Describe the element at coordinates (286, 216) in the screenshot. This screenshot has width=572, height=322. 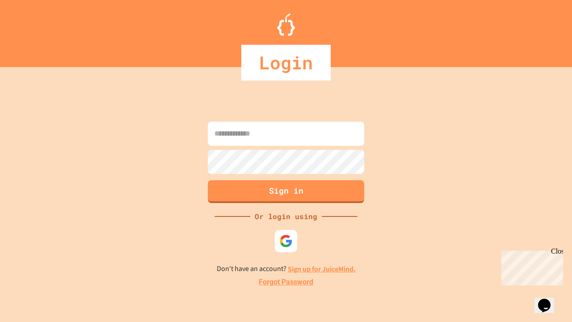
I see `div: Or login using` at that location.